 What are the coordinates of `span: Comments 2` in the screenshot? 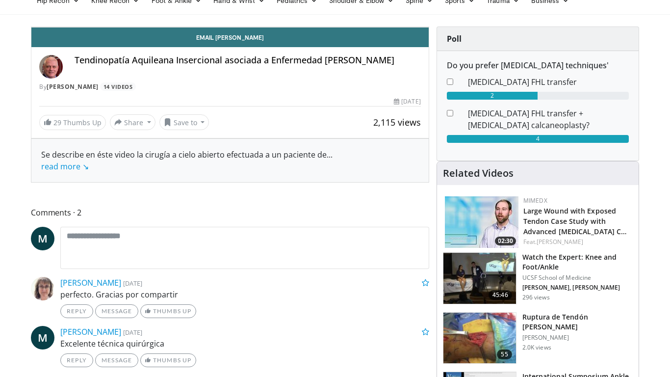 It's located at (230, 212).